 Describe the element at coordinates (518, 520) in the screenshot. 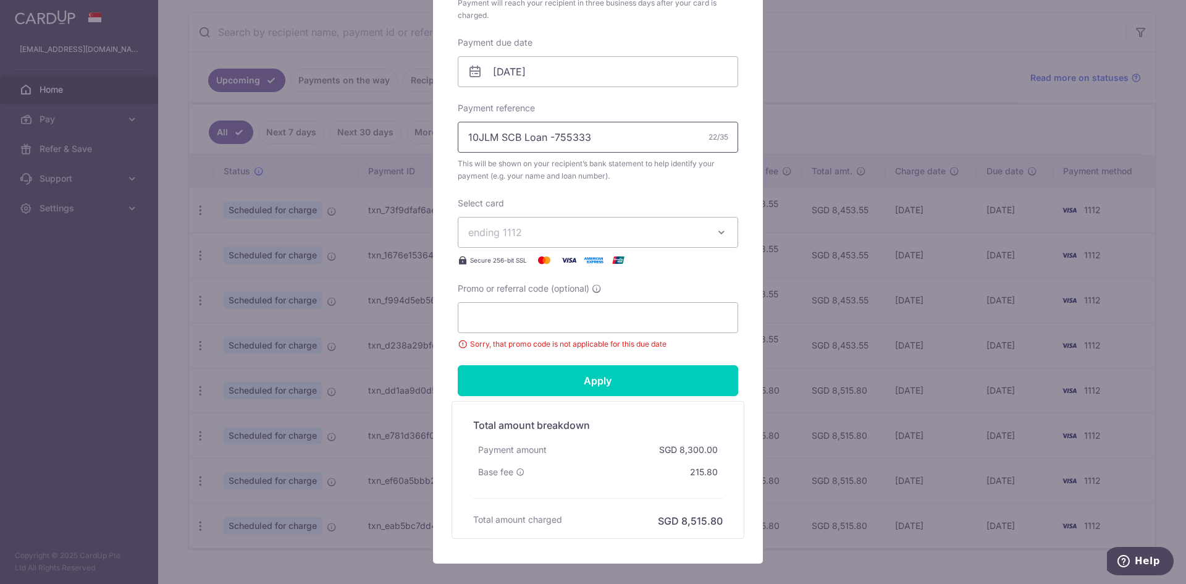

I see `h6: Total amount charged` at that location.